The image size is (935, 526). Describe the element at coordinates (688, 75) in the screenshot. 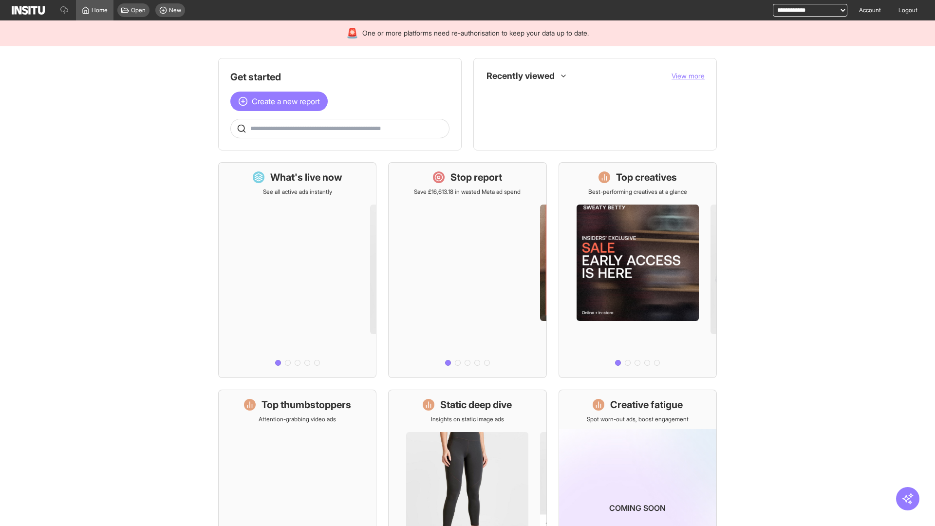

I see `span: View more` at that location.